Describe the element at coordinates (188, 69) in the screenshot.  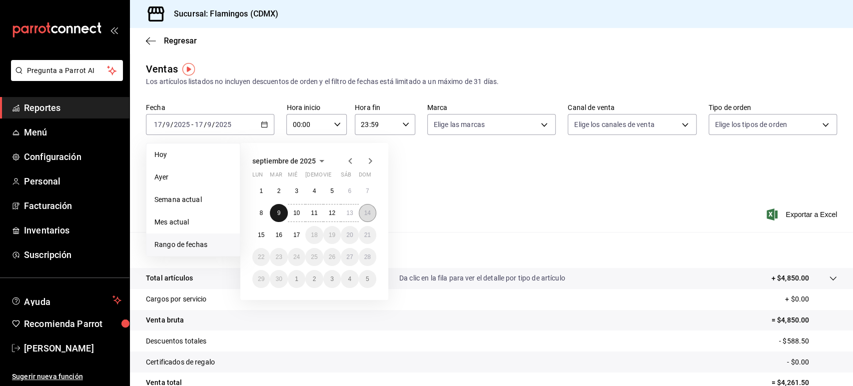
I see `img: Tooltip marker` at that location.